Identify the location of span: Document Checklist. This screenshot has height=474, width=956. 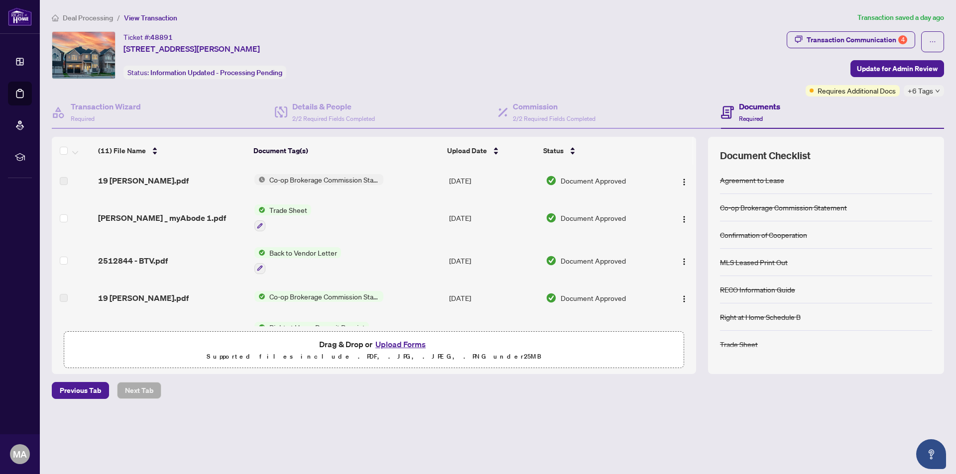
(765, 156).